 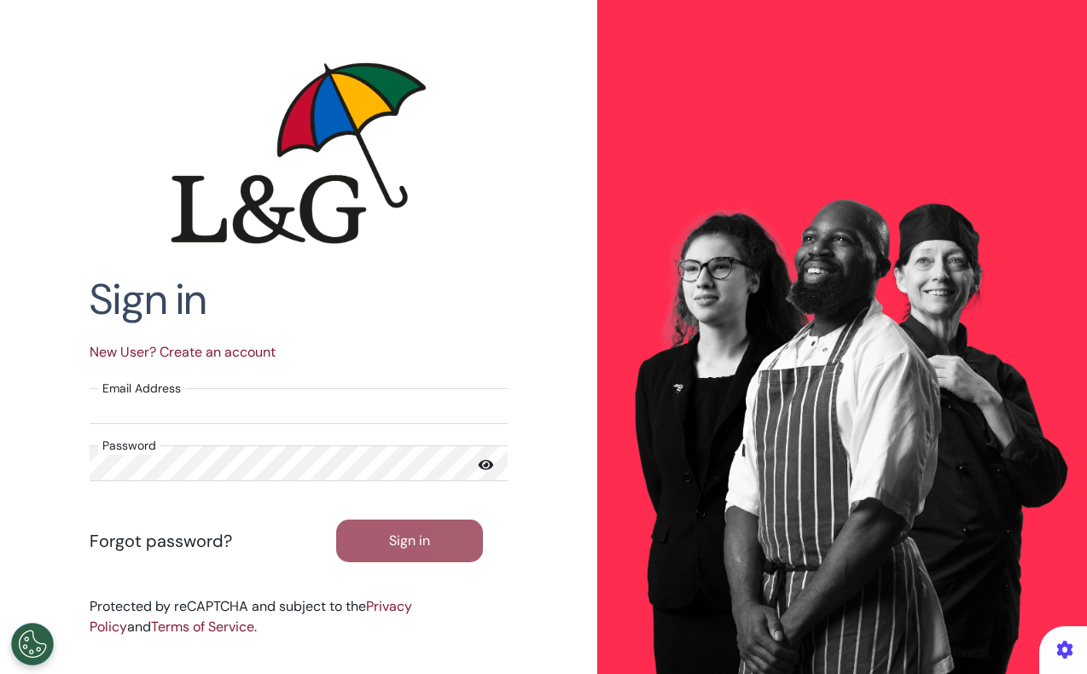 I want to click on button: Open Preferences, so click(x=32, y=644).